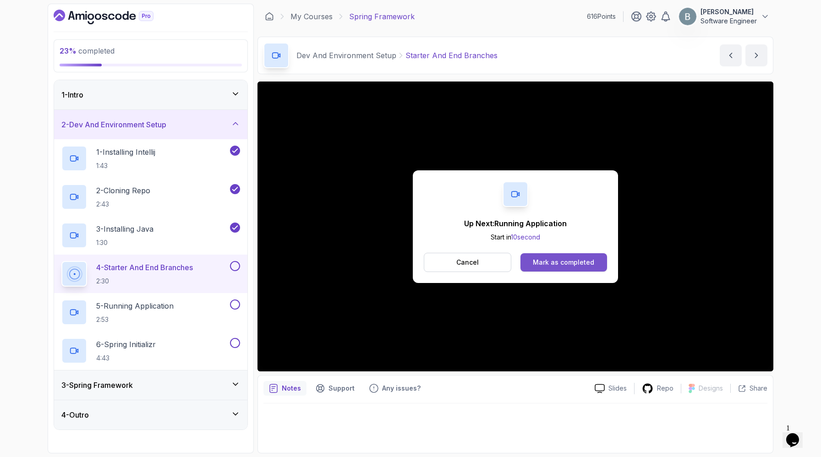  What do you see at coordinates (291, 388) in the screenshot?
I see `p: Notes` at bounding box center [291, 388].